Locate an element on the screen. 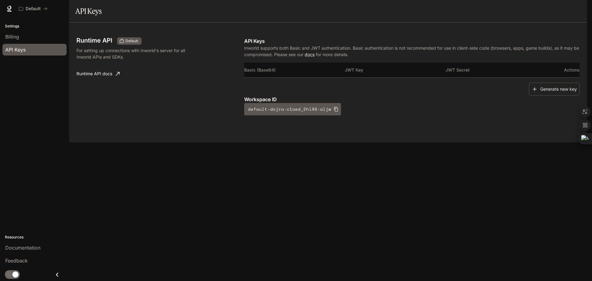  p: Default is located at coordinates (33, 9).